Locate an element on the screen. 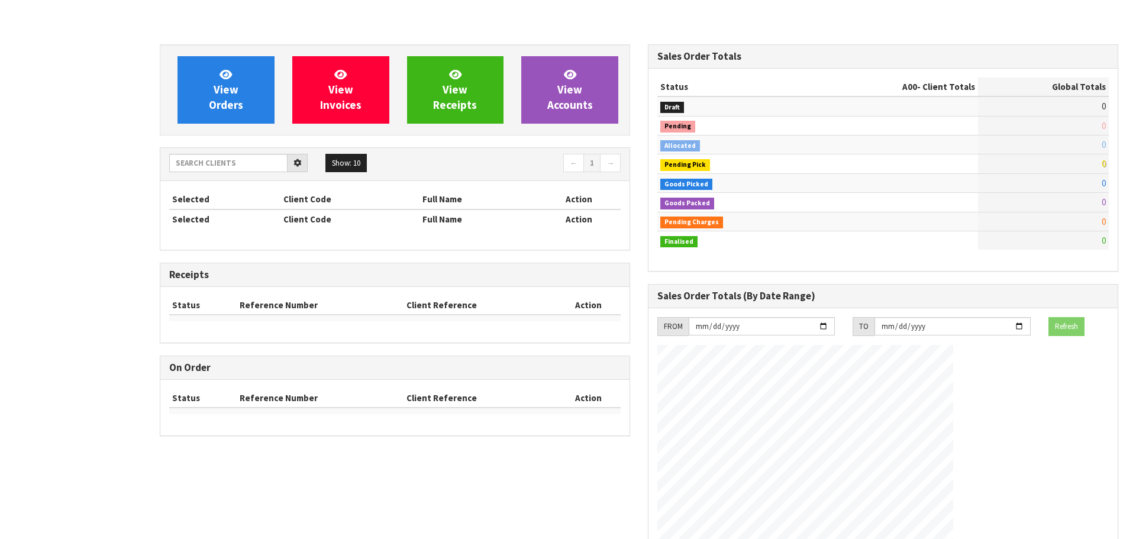 The image size is (1136, 539). a: ViewInvoices is located at coordinates (341, 90).